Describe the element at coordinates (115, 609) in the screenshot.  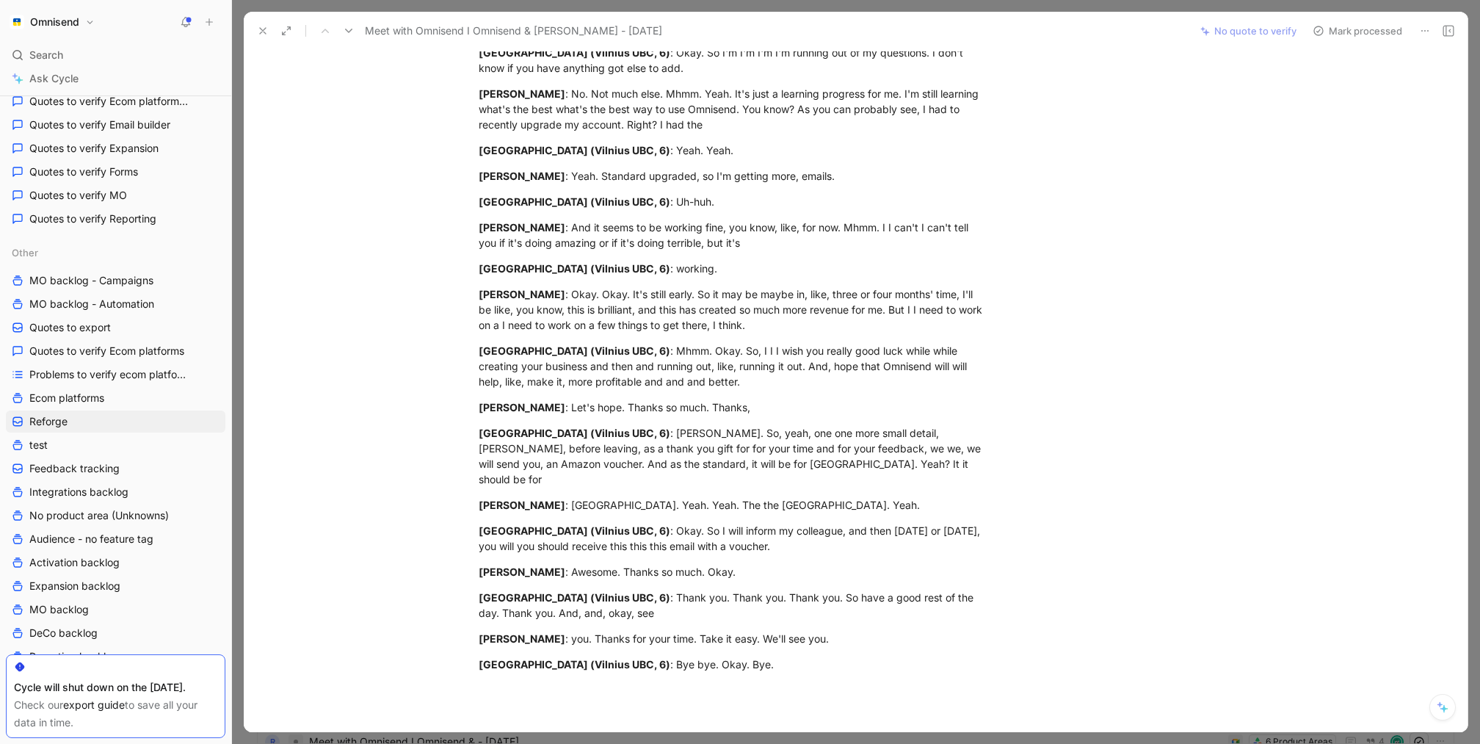
I see `a: MO backlog` at that location.